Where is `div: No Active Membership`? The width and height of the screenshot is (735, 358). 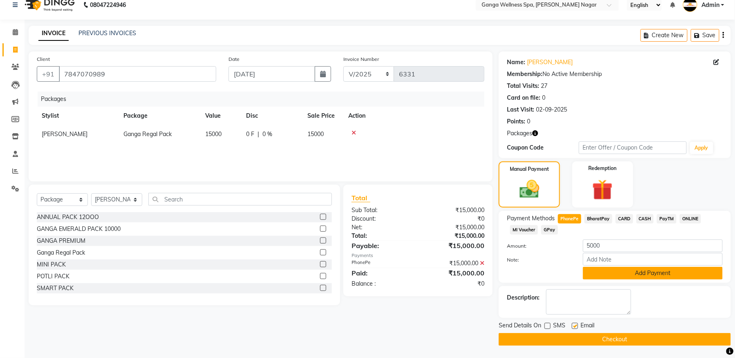
div: No Active Membership is located at coordinates (615, 74).